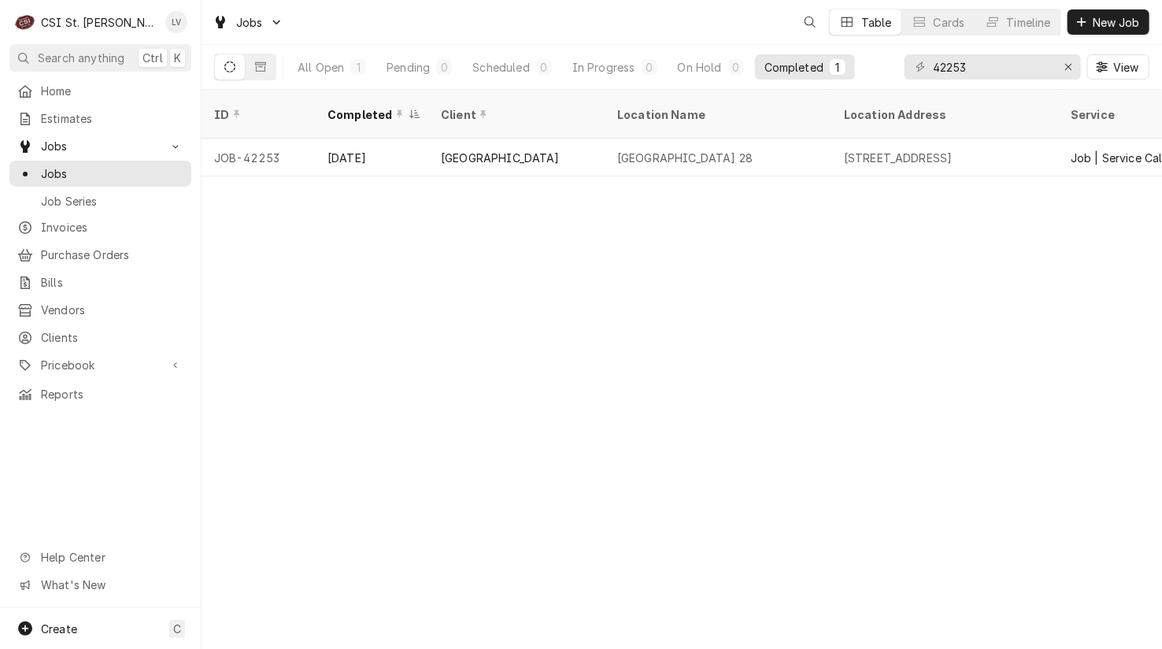 The image size is (1162, 649). Describe the element at coordinates (112, 227) in the screenshot. I see `span: Invoices` at that location.